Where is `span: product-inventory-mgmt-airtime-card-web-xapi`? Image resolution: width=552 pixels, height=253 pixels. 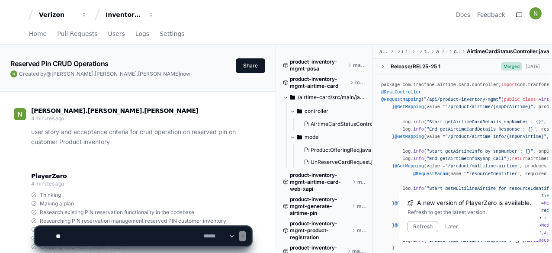
span: product-inventory-mgmt-airtime-card-web-xapi is located at coordinates (320, 182).